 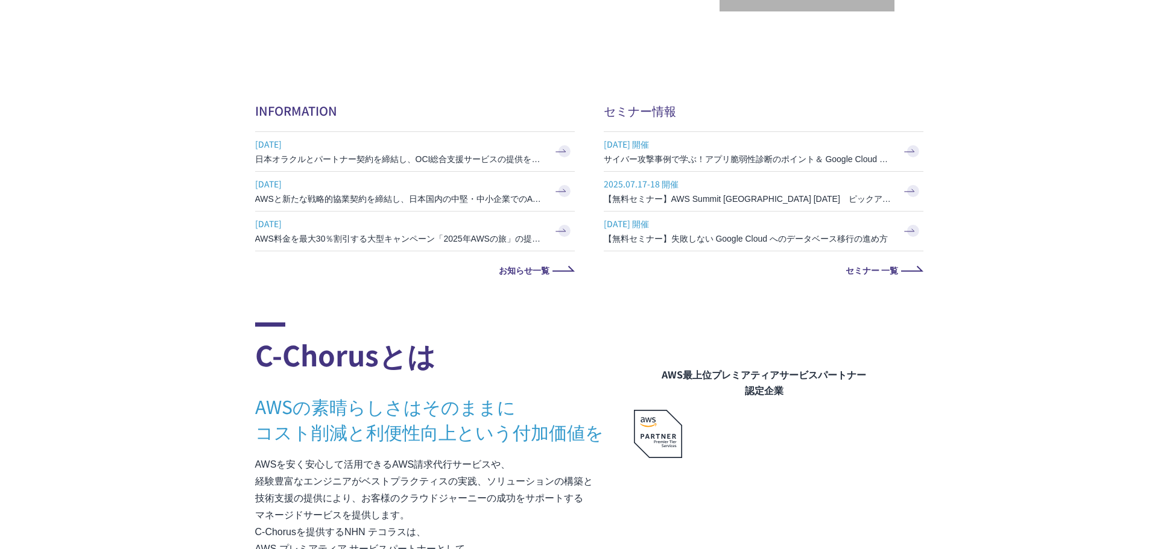 I want to click on h3: AWSと新たな戦略的協業契約を締結し、日本国内の中堅・中小企業でのAWS活用を加速, so click(x=400, y=199).